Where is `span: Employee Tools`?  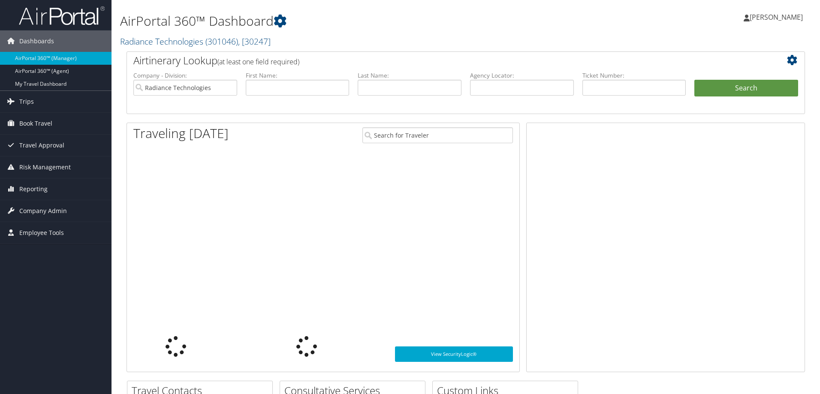 span: Employee Tools is located at coordinates (42, 233).